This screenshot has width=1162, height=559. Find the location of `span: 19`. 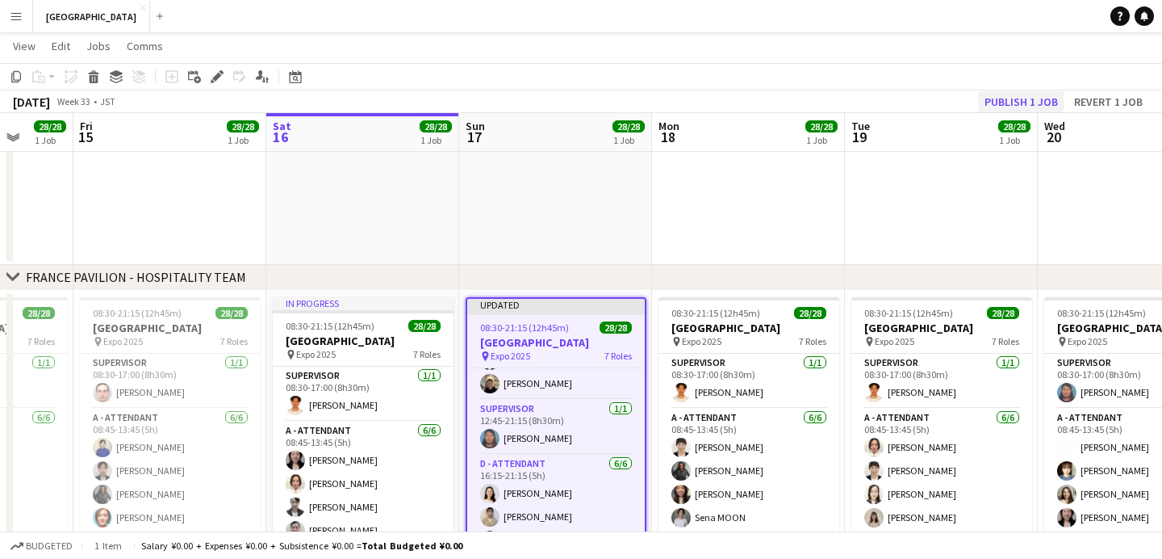

span: 19 is located at coordinates (860, 136).